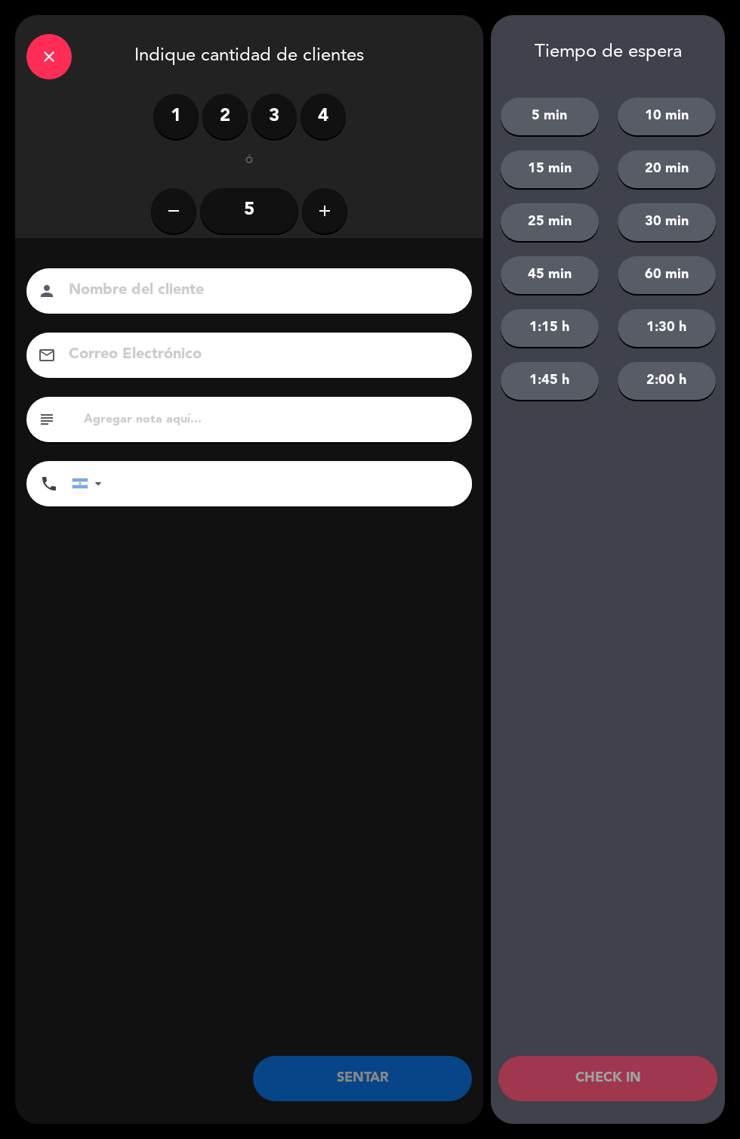  Describe the element at coordinates (323, 116) in the screenshot. I see `label: 4` at that location.